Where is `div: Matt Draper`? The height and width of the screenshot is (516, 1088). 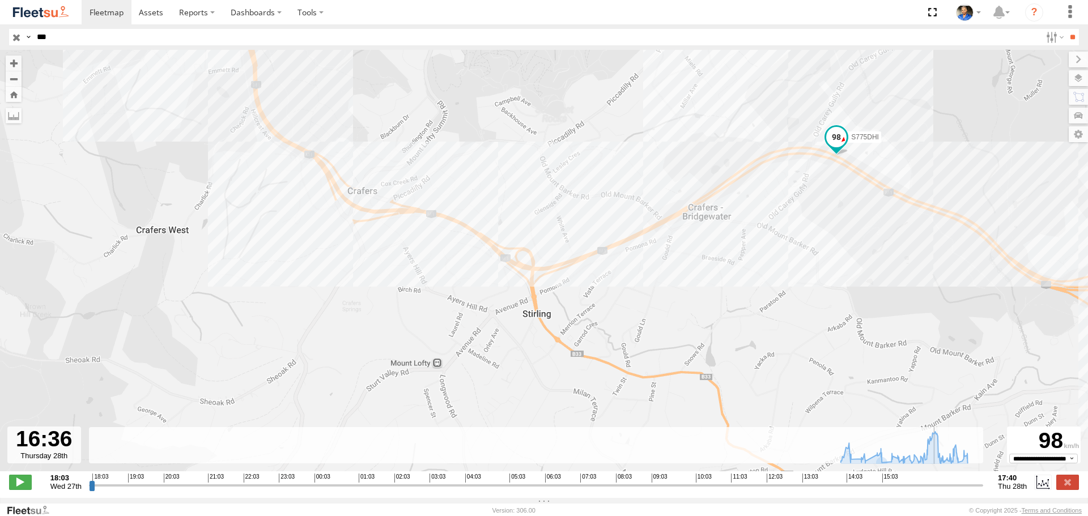 div: Matt Draper is located at coordinates (968, 12).